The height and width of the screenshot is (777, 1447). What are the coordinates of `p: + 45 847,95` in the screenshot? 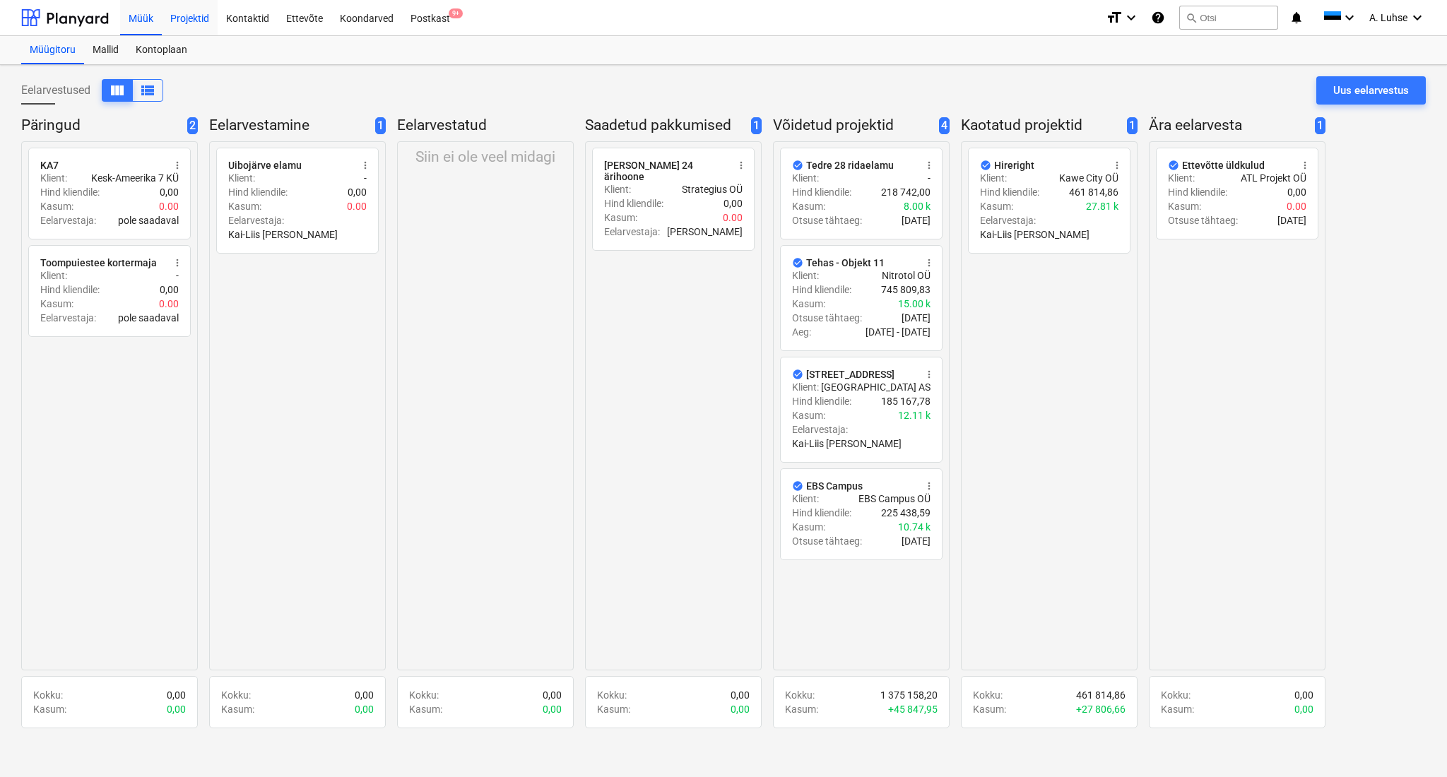 It's located at (913, 710).